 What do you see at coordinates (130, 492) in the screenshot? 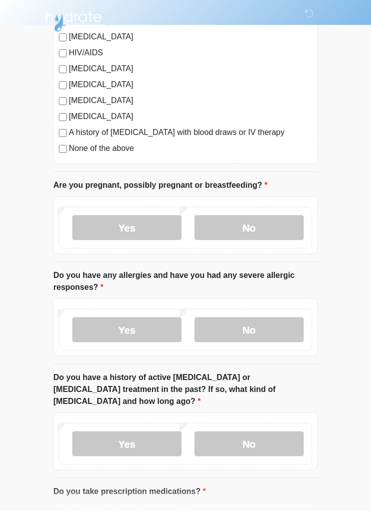
I see `label: Do you take prescription medications?` at bounding box center [130, 492].